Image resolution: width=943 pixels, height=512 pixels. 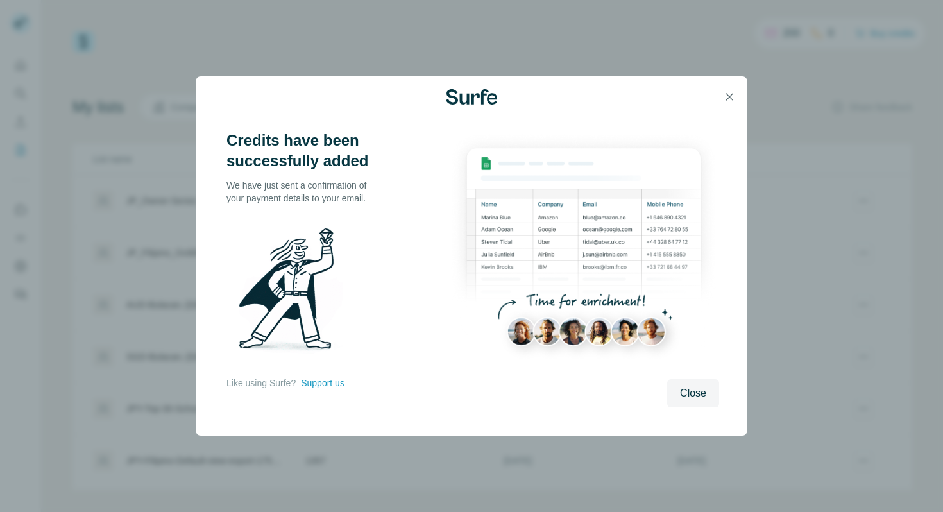 I want to click on button: Close, so click(x=693, y=393).